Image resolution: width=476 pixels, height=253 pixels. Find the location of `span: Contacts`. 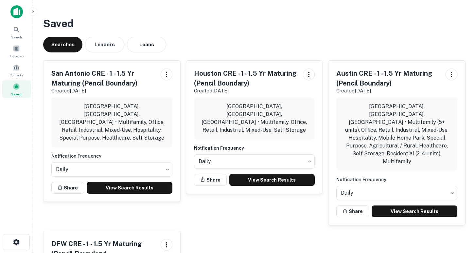

span: Contacts is located at coordinates (16, 75).